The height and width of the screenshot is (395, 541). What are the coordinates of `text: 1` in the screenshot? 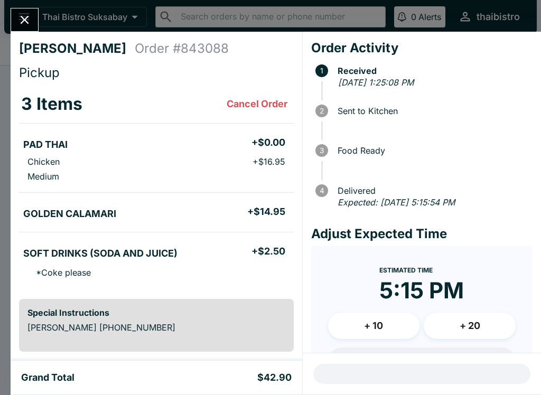 It's located at (322, 71).